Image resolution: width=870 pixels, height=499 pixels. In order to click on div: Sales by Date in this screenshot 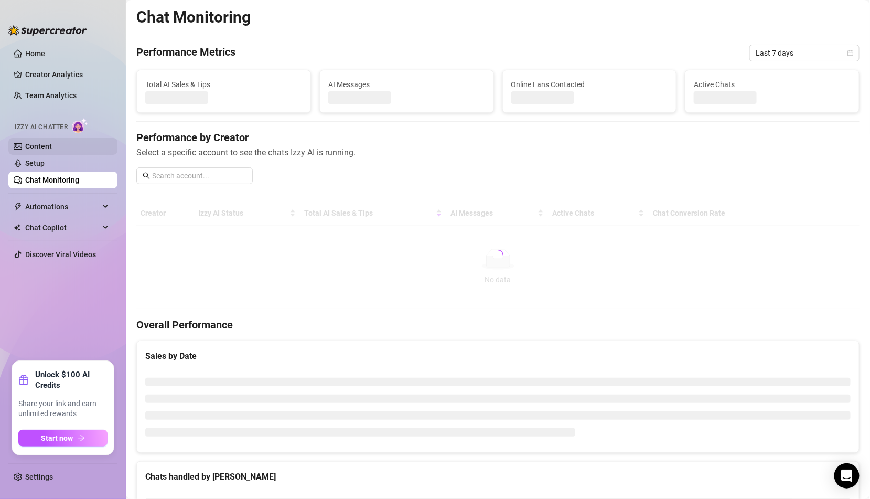, I will do `click(497, 355)`.